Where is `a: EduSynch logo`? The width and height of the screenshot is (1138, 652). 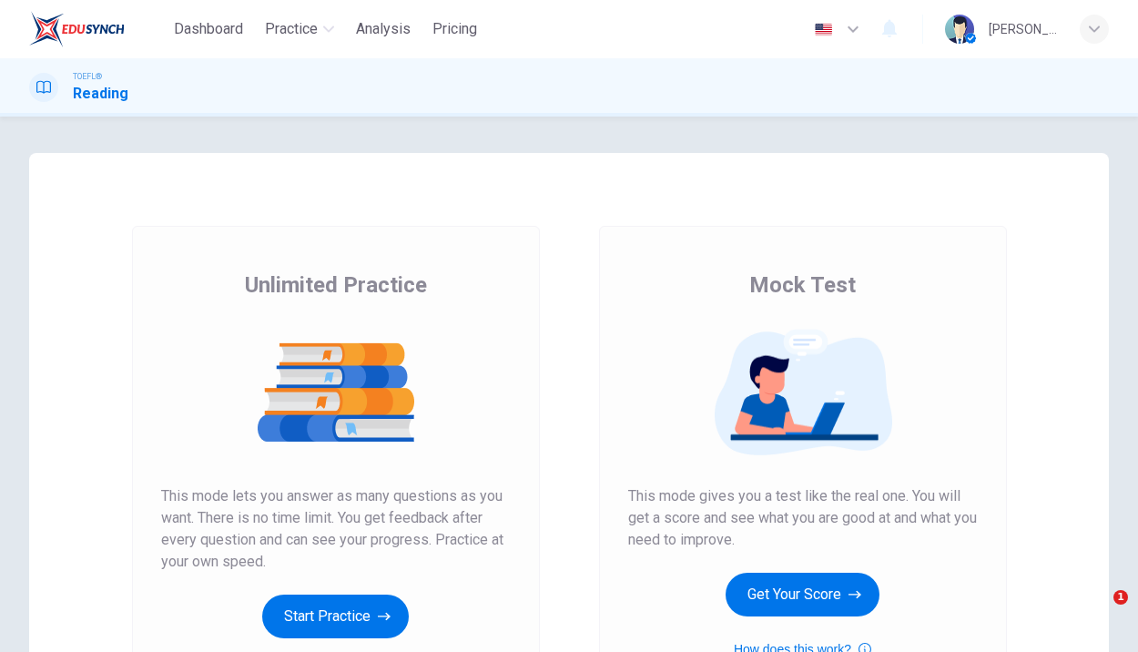 a: EduSynch logo is located at coordinates (97, 29).